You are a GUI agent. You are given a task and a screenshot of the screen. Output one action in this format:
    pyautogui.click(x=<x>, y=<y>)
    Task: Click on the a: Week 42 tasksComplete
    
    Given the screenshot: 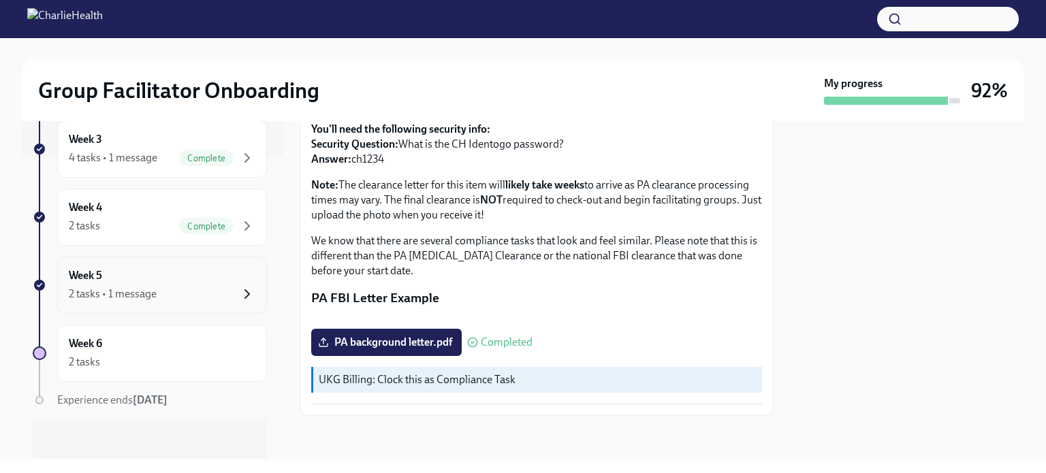 What is the action you would take?
    pyautogui.click(x=150, y=217)
    